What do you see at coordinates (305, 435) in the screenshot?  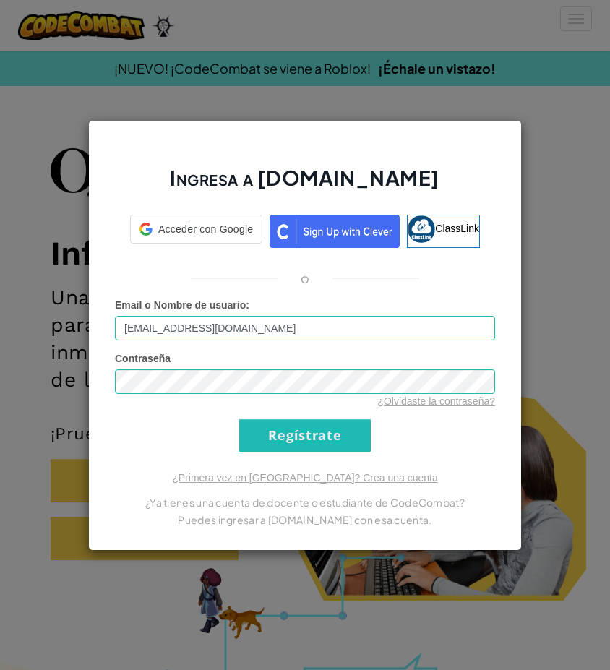 I see `input: Regístrate` at bounding box center [305, 435].